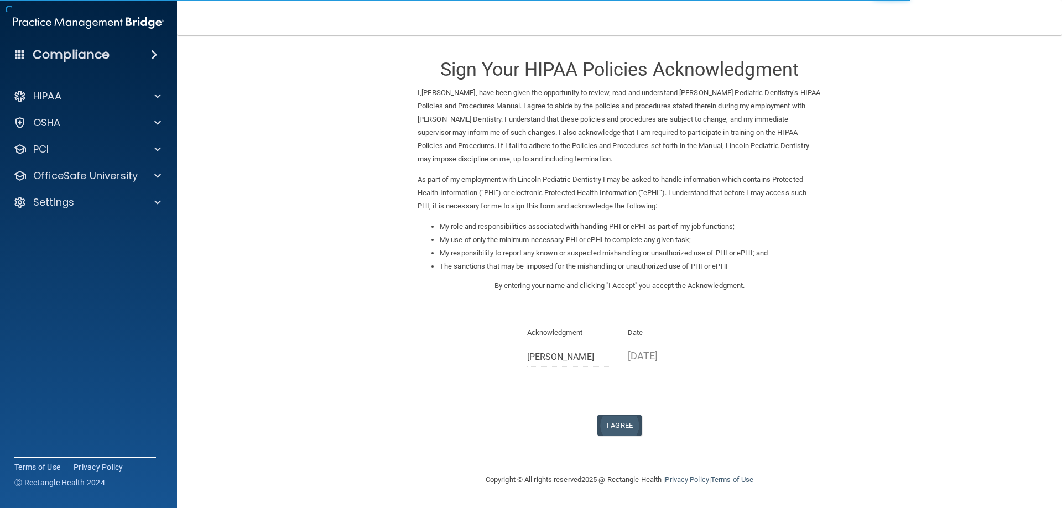 The image size is (1062, 508). What do you see at coordinates (619, 480) in the screenshot?
I see `div: Copyright © All rights reserved 2025 @ Rectangle Health | |` at bounding box center [619, 480].